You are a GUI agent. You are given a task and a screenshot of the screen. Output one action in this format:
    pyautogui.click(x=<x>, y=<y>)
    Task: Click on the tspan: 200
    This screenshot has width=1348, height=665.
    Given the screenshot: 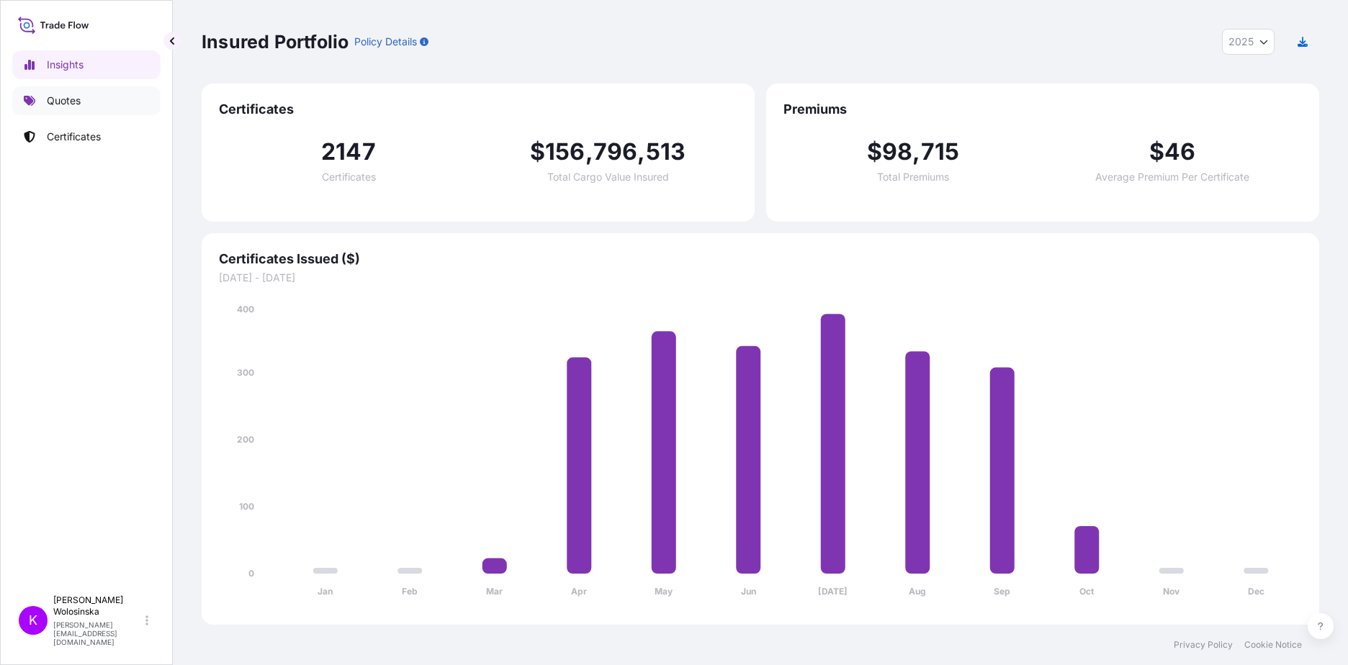 What is the action you would take?
    pyautogui.click(x=246, y=439)
    